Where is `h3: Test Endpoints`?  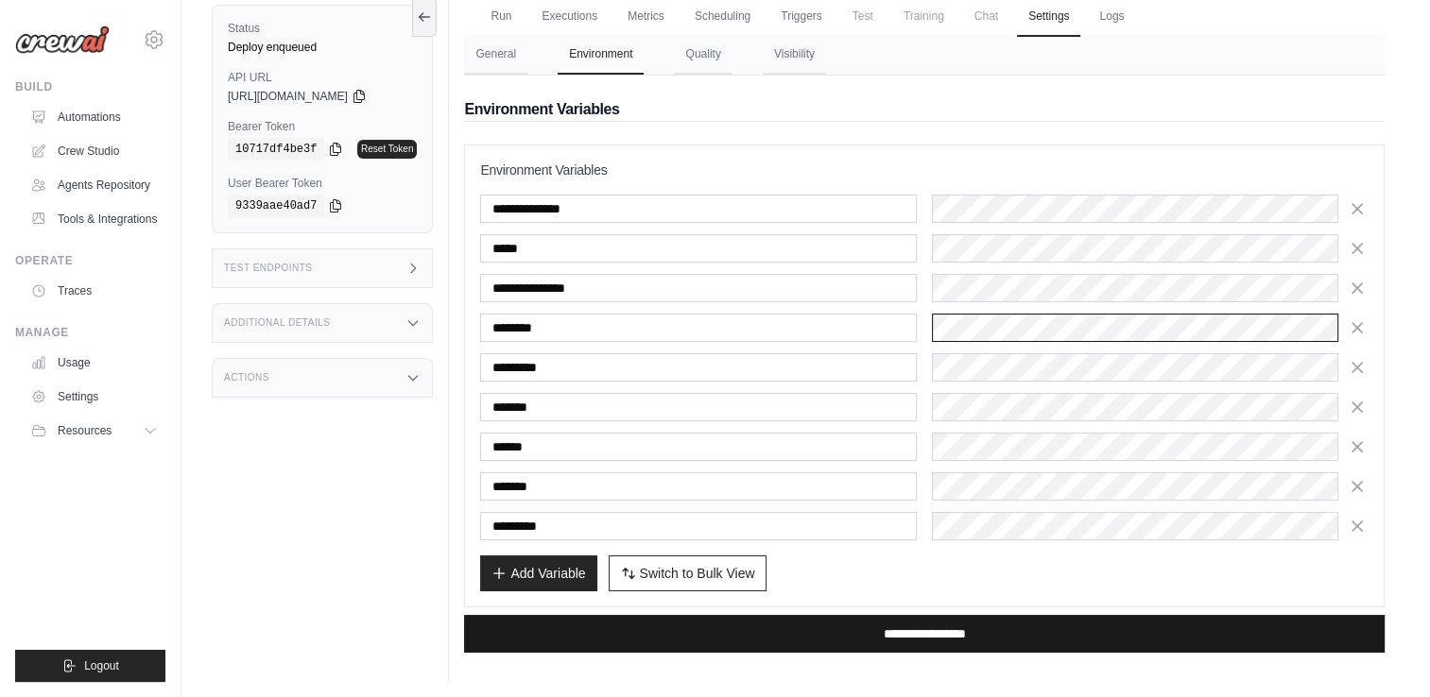 h3: Test Endpoints is located at coordinates (268, 268).